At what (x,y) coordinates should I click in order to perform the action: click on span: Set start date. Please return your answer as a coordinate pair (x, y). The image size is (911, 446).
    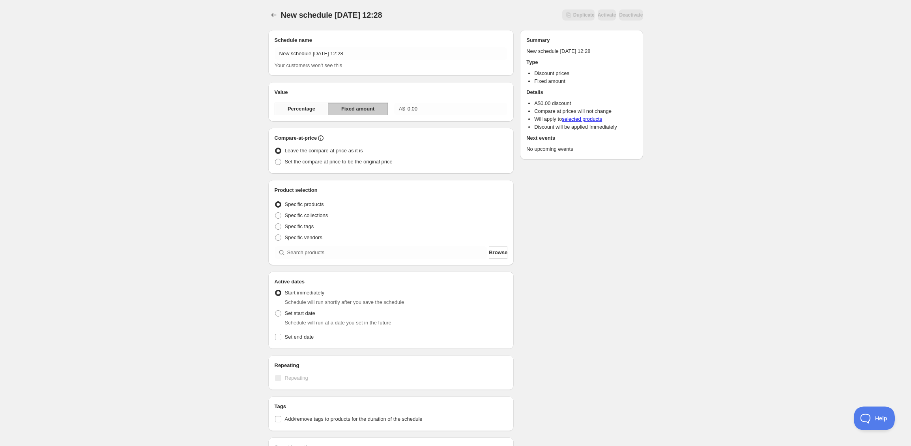
    Looking at the image, I should click on (300, 313).